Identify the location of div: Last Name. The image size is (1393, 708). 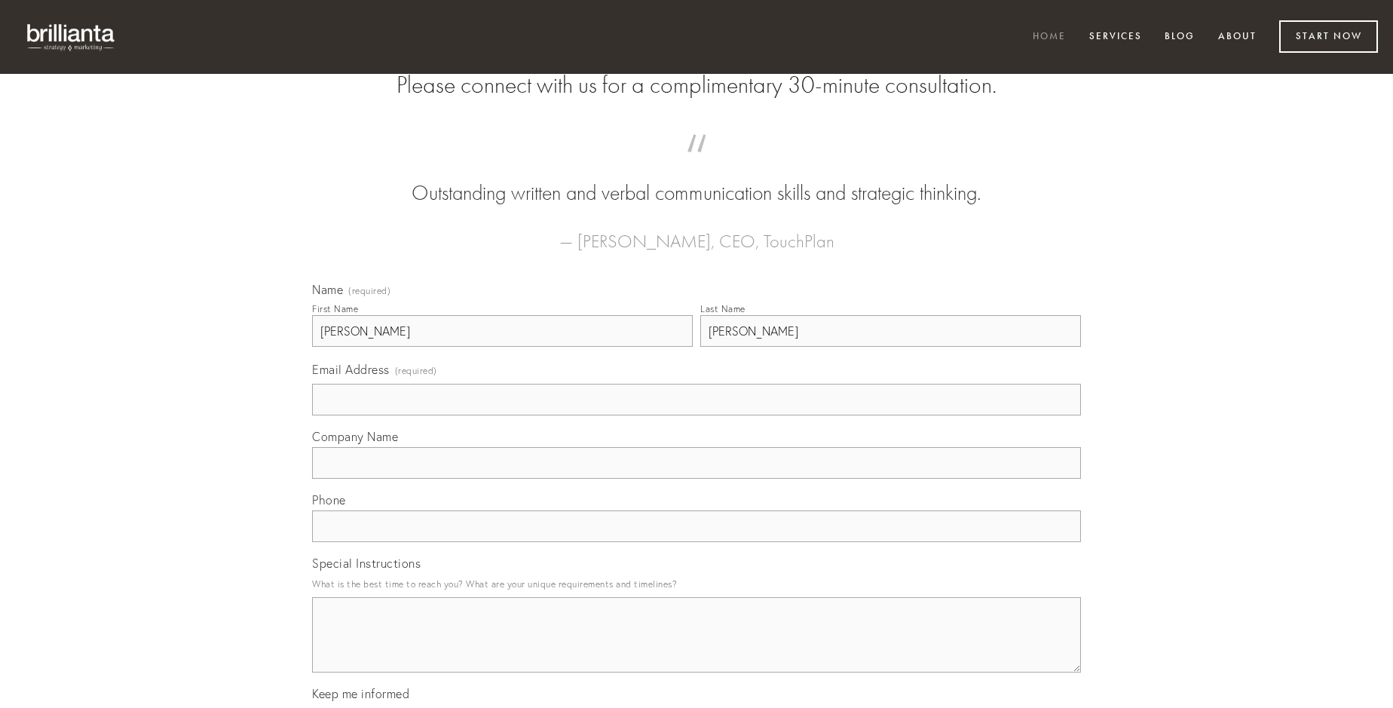
(723, 308).